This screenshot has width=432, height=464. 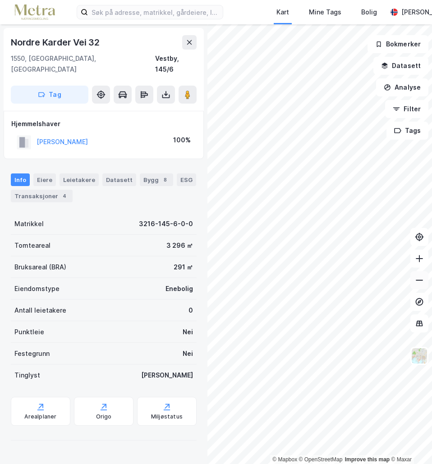 I want to click on button: Filter, so click(x=406, y=109).